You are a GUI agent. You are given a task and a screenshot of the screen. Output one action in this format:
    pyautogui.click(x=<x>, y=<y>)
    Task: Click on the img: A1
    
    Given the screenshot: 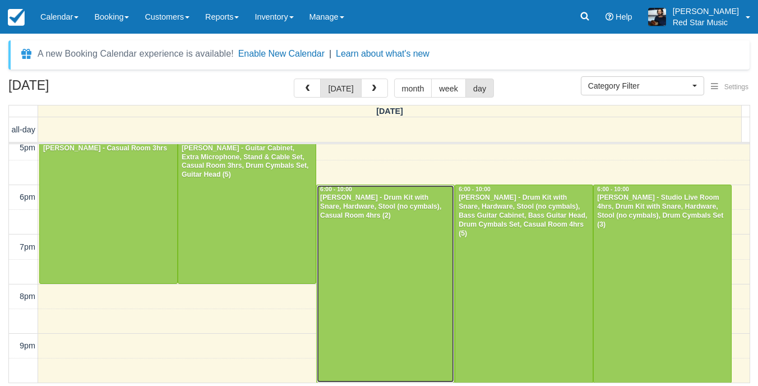 What is the action you would take?
    pyautogui.click(x=657, y=17)
    